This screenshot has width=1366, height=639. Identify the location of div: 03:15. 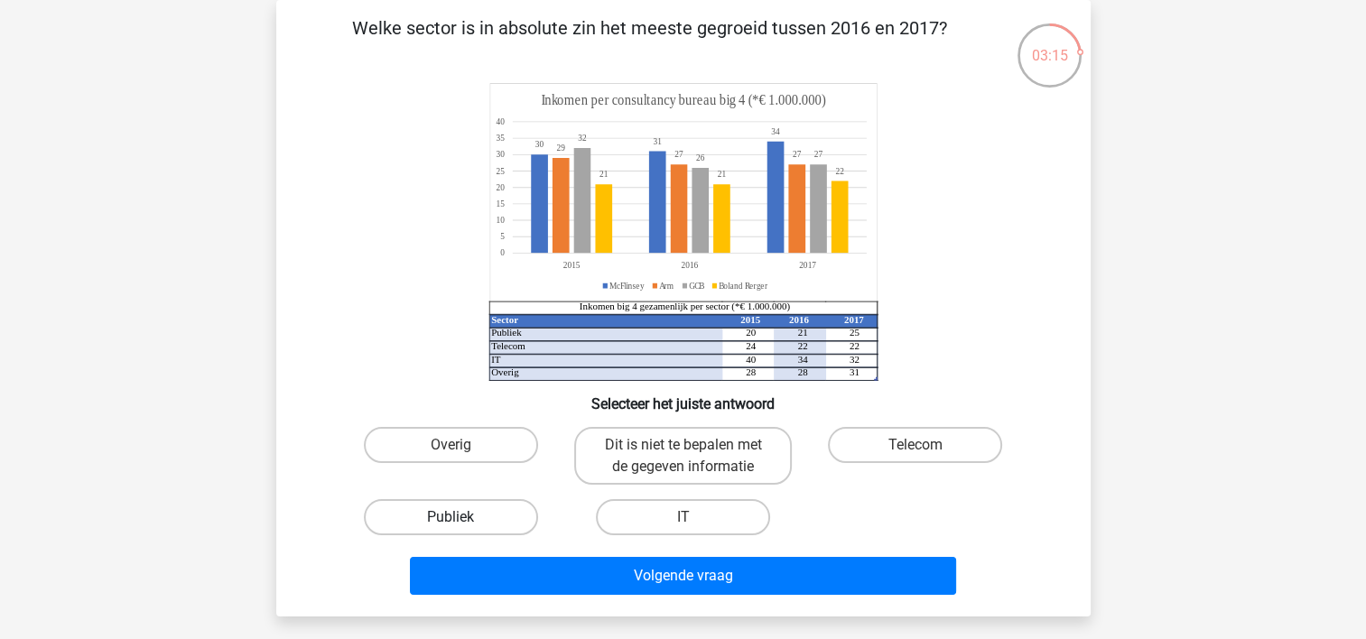
(1049, 44).